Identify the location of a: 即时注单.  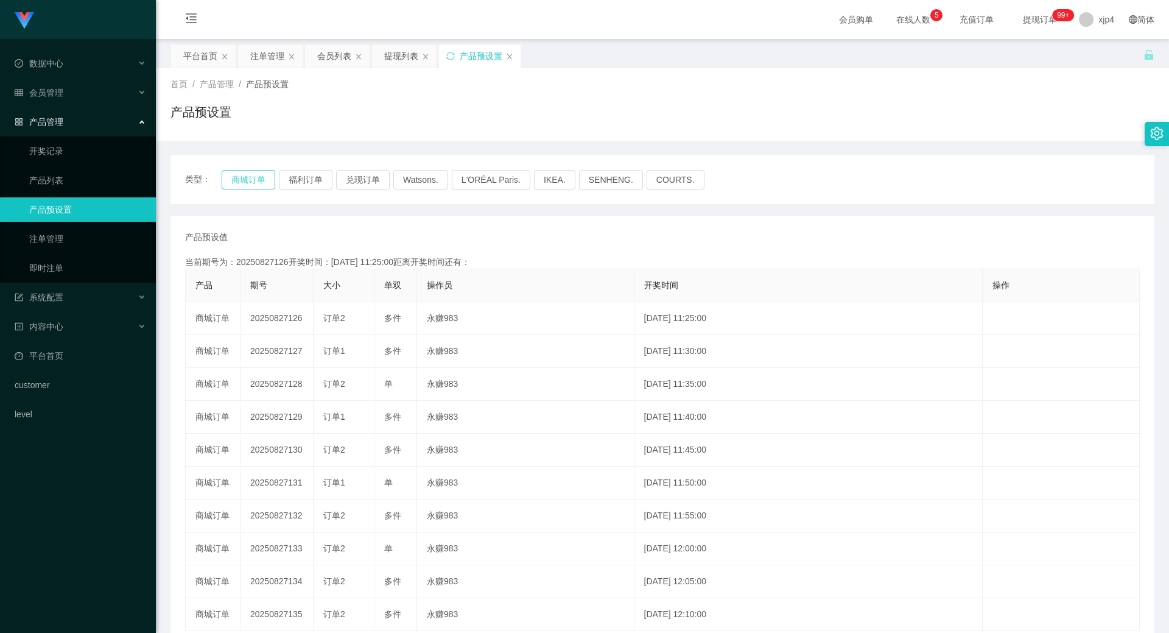
(88, 268).